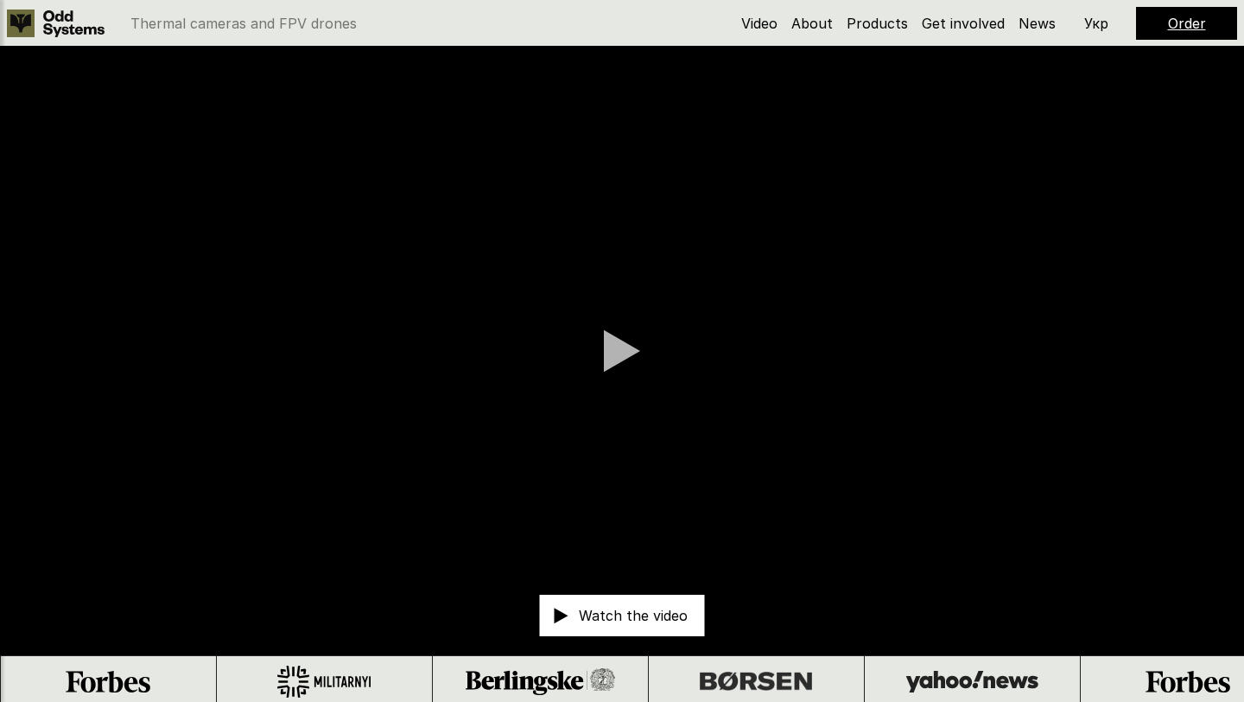 This screenshot has width=1244, height=702. Describe the element at coordinates (1037, 23) in the screenshot. I see `a: News` at that location.